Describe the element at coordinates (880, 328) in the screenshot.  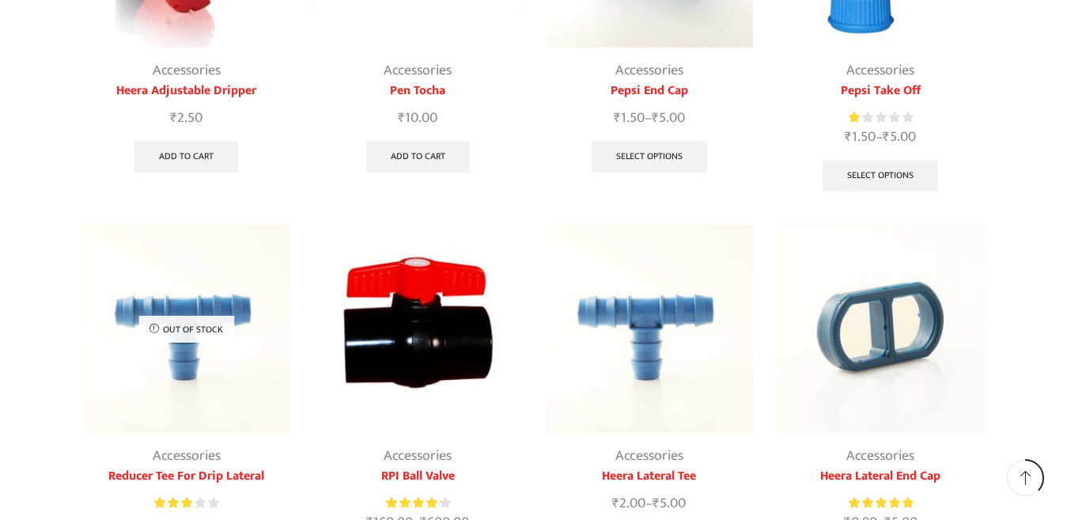
I see `img: Heera Lateral End Cap` at that location.